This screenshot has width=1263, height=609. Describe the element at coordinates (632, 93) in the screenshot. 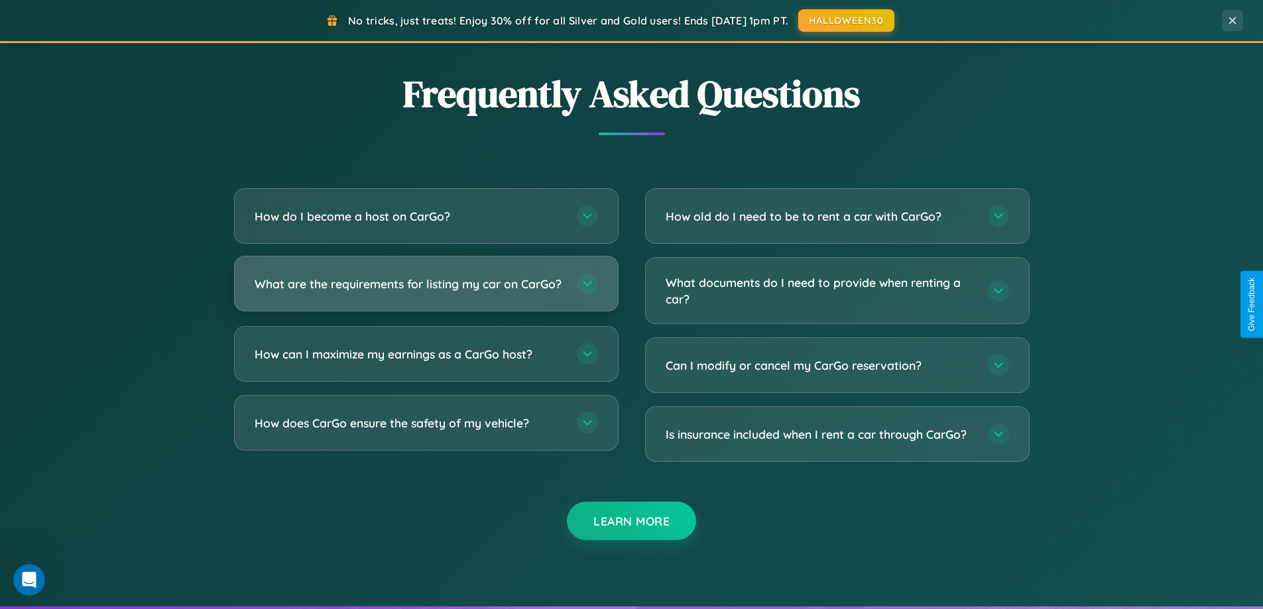

I see `h2: Frequently Asked Questions` at that location.